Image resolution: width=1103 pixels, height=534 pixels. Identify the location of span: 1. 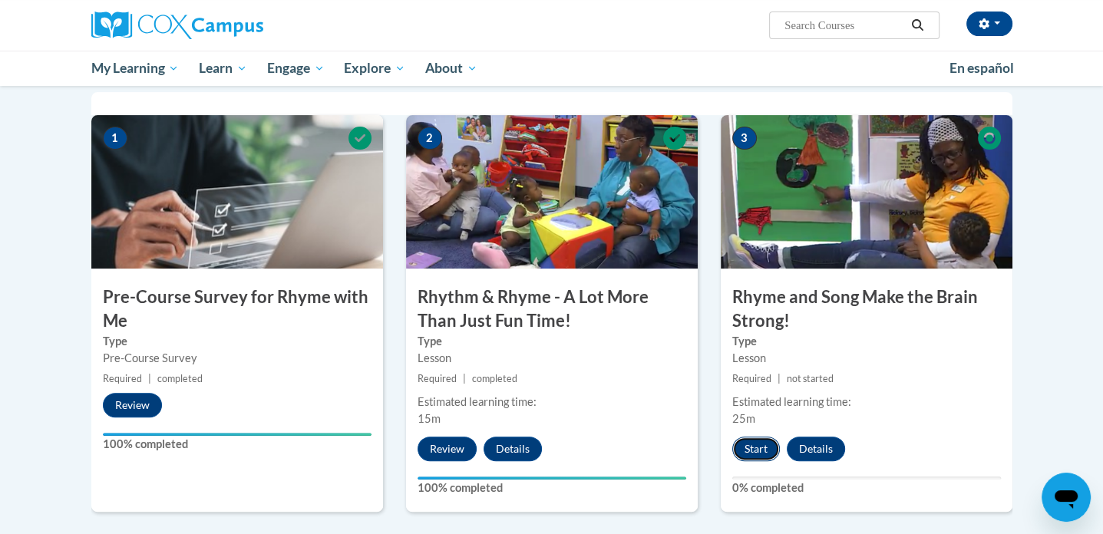
(115, 138).